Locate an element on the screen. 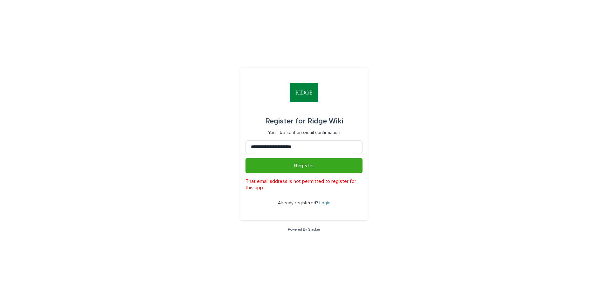 This screenshot has width=608, height=306. a: Login is located at coordinates (325, 203).